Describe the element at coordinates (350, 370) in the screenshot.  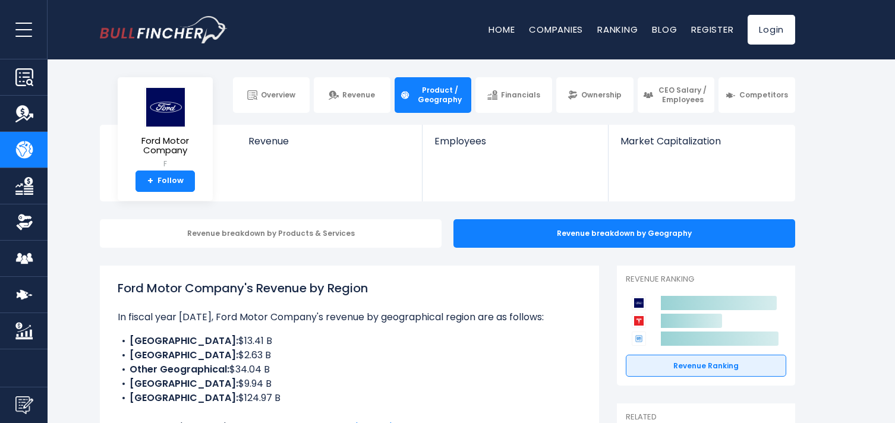
I see `li: $34.04 B` at that location.